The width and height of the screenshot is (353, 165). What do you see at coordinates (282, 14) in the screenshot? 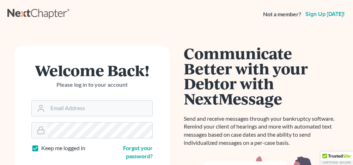
I see `strong: Not a member?` at bounding box center [282, 14].